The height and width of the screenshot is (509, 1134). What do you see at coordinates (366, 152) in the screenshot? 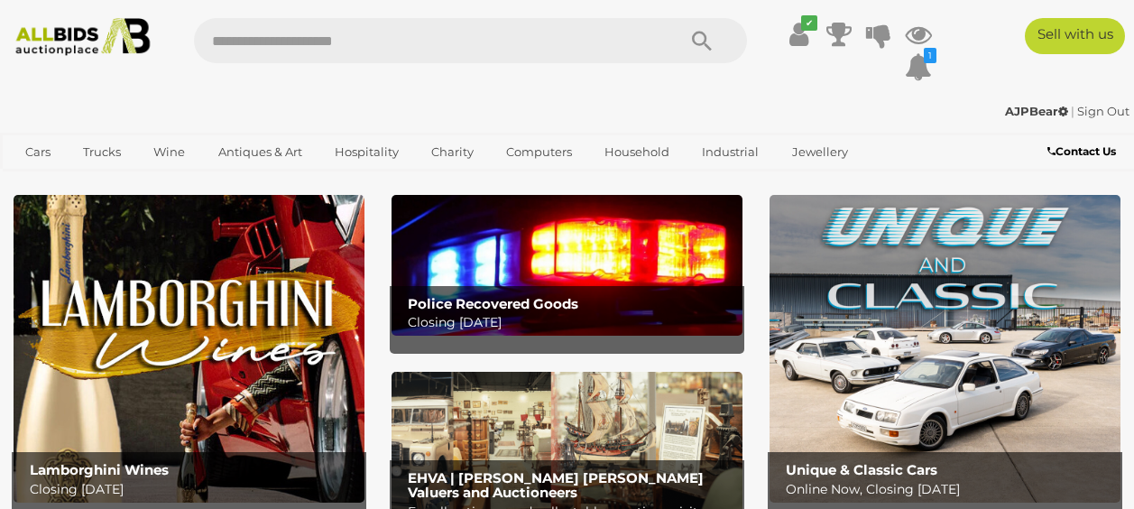
I see `a: Hospitality` at bounding box center [366, 152].